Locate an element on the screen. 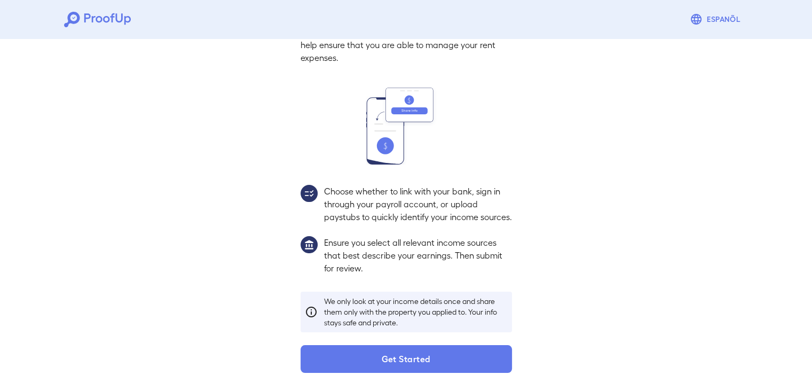 The image size is (812, 390). img: group2.svg is located at coordinates (309, 193).